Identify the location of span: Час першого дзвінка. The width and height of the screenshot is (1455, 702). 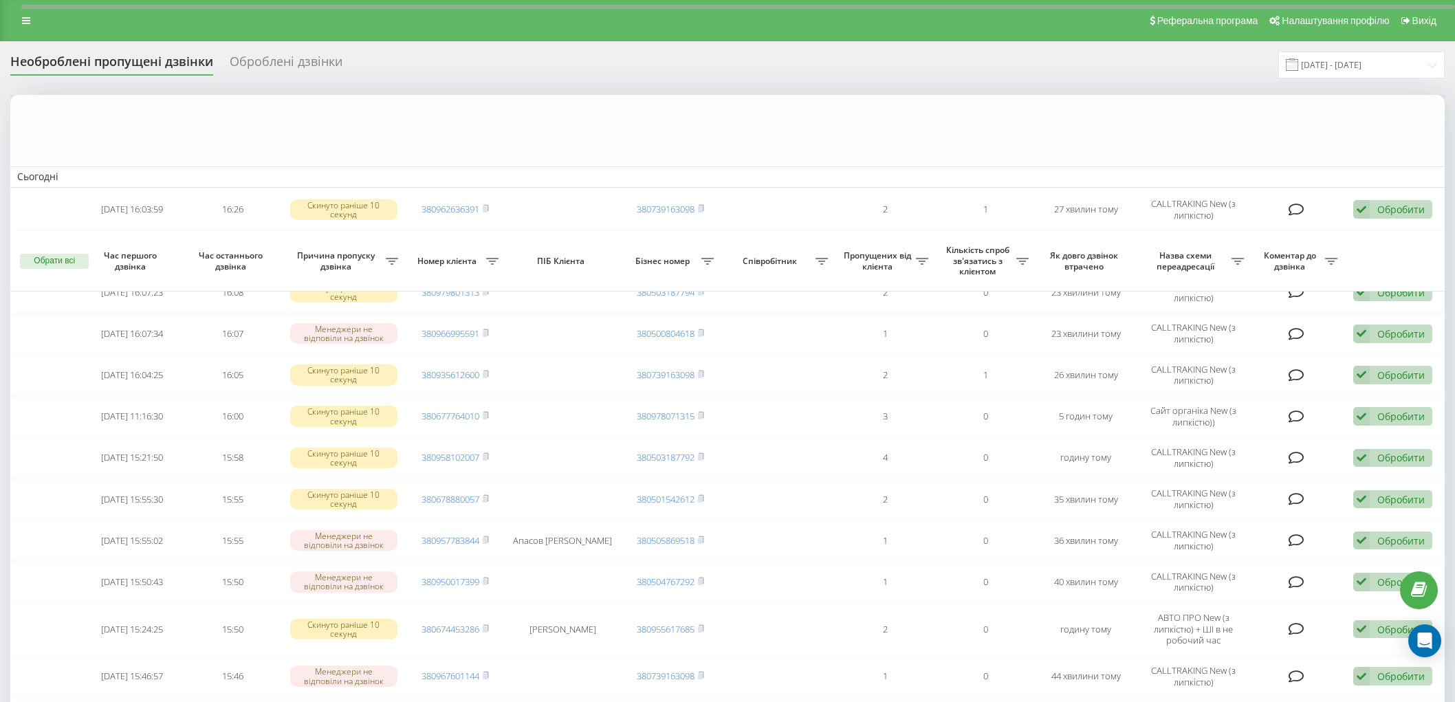
(132, 261).